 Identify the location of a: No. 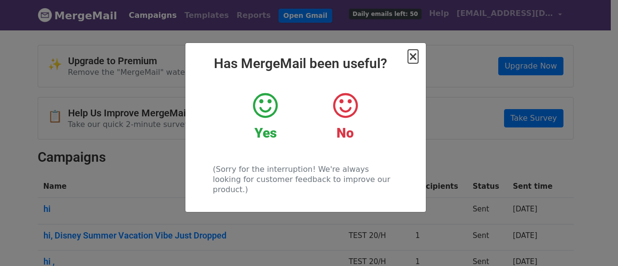
(345, 116).